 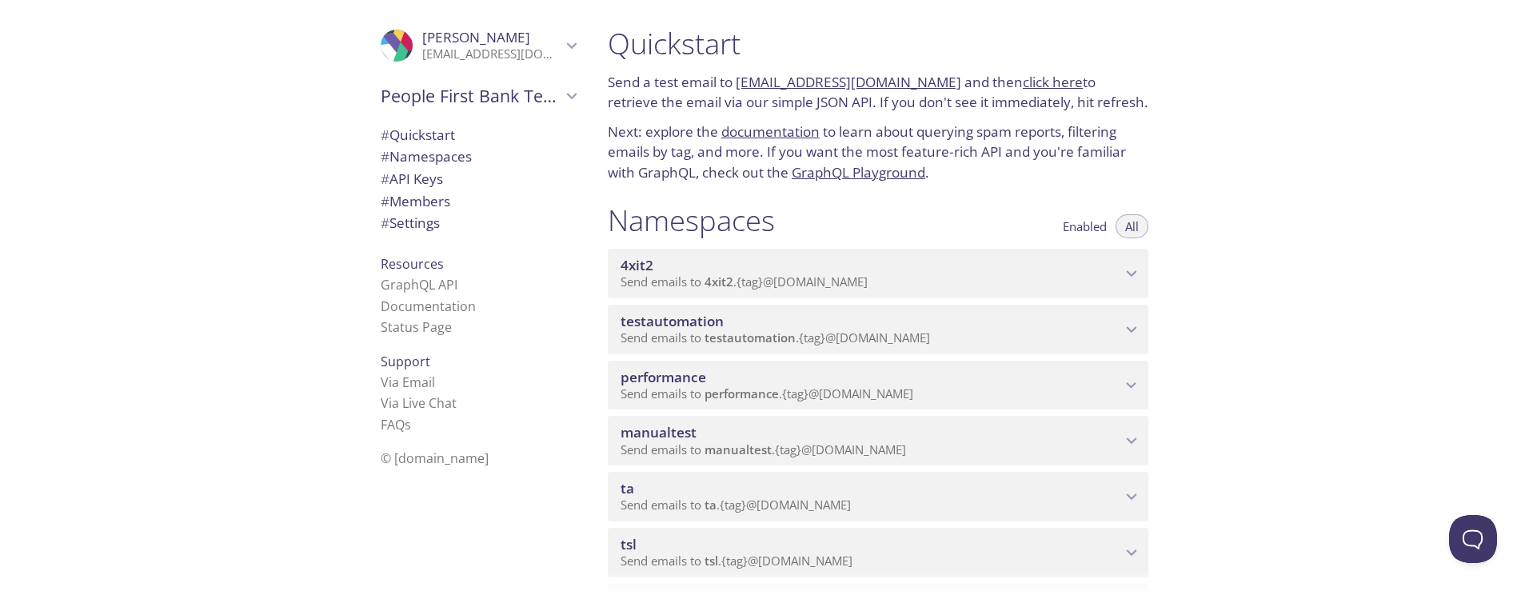 What do you see at coordinates (878, 152) in the screenshot?
I see `p: Next: explore the to learn about querying spam reports, filtering emails by tag, and more. If you...` at bounding box center [878, 152].